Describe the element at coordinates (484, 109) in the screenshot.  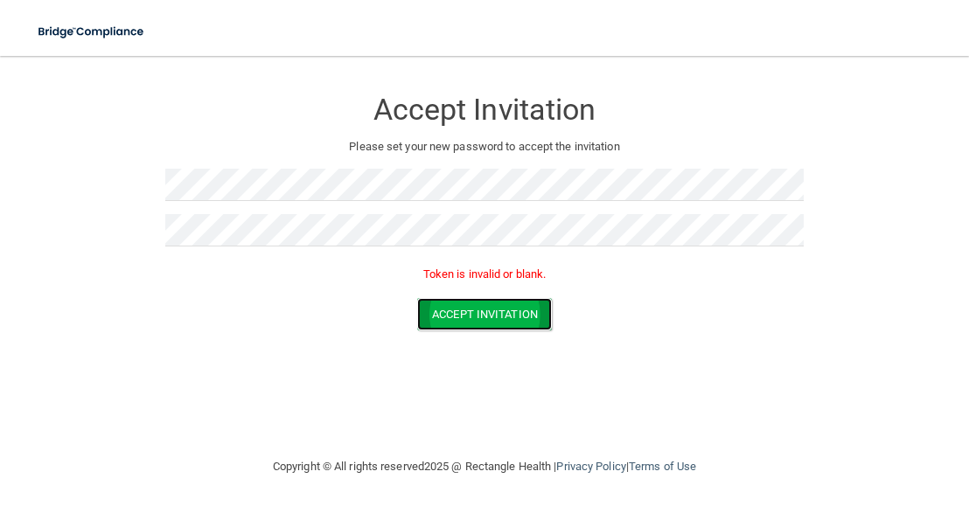
I see `h3: Accept Invitation` at that location.